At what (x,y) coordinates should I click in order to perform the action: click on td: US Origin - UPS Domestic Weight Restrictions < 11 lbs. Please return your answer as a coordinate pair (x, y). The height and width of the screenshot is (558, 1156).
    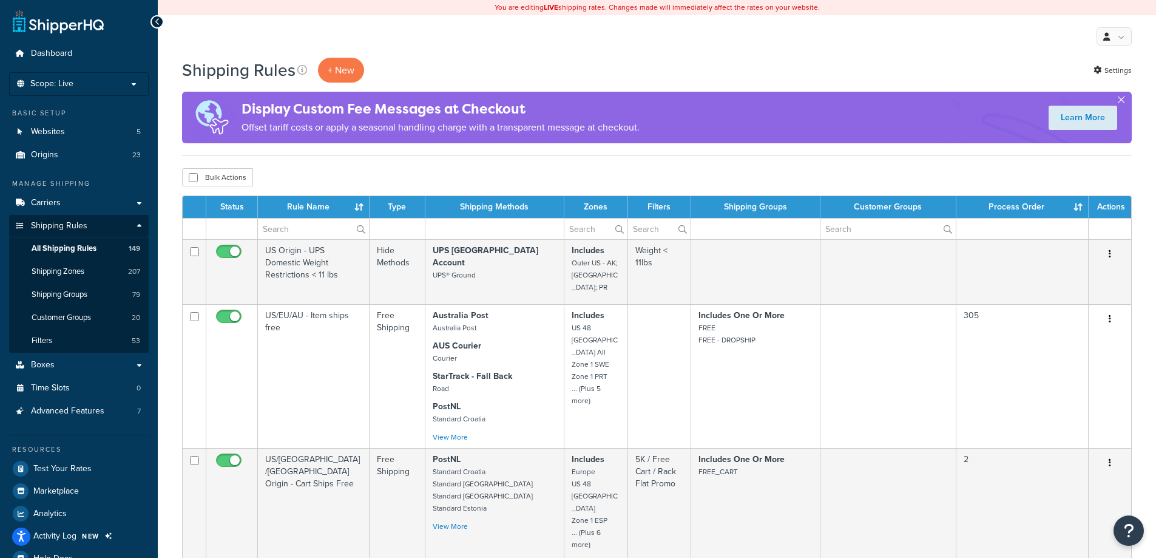
    Looking at the image, I should click on (314, 271).